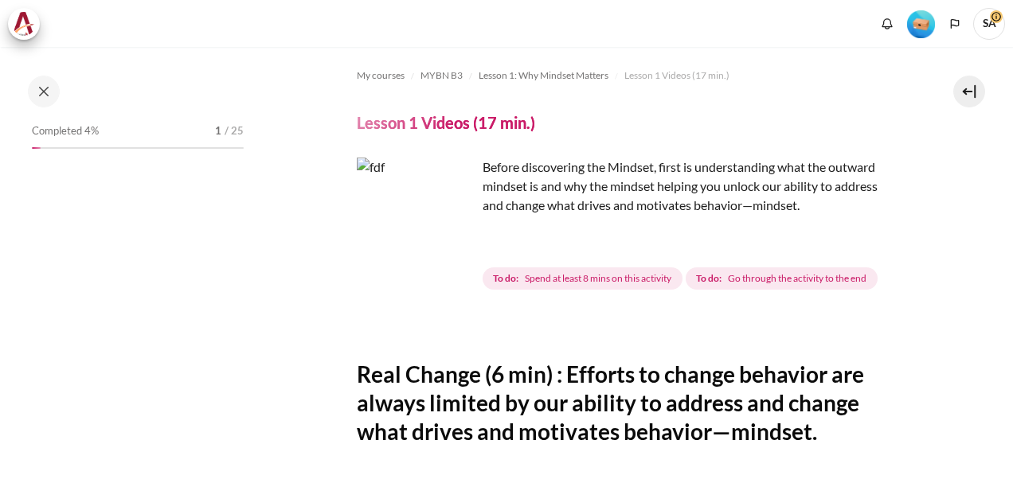 This screenshot has width=1013, height=479. Describe the element at coordinates (628, 186) in the screenshot. I see `p: Before discovering the Mindset, first is understanding what the outward mindset is and why the mi...` at that location.